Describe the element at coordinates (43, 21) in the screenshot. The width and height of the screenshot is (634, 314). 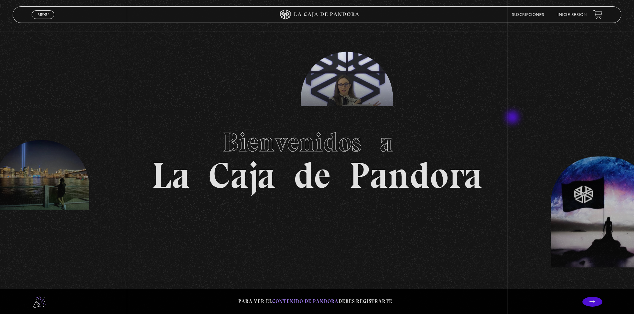
I see `span: Cerrar` at that location.